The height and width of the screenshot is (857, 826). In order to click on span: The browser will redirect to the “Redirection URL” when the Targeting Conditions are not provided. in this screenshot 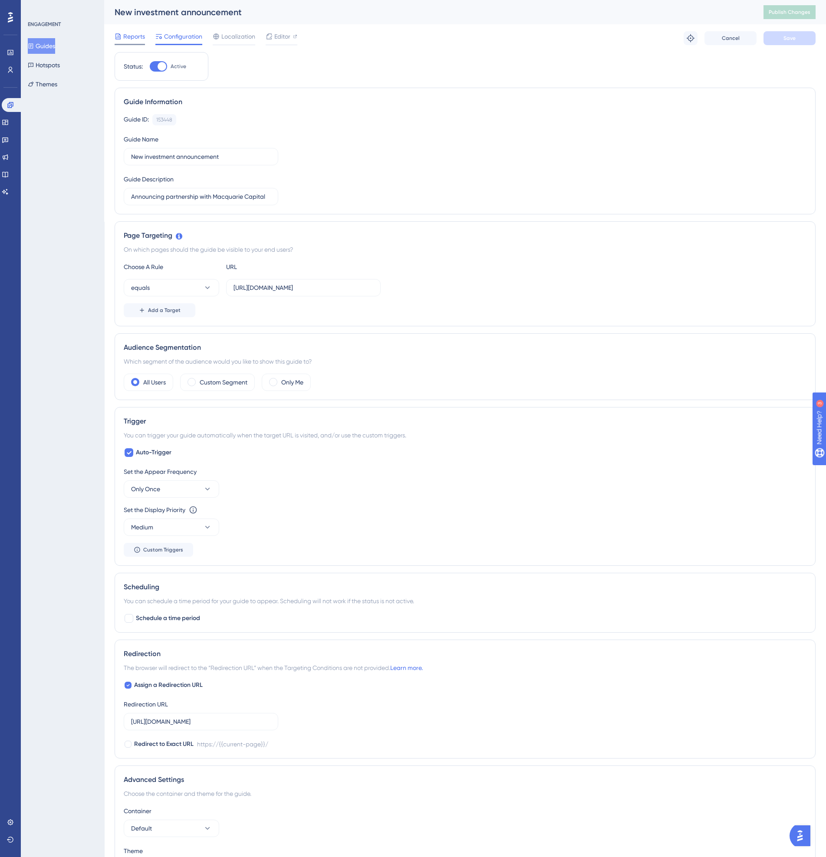, I will do `click(273, 668)`.